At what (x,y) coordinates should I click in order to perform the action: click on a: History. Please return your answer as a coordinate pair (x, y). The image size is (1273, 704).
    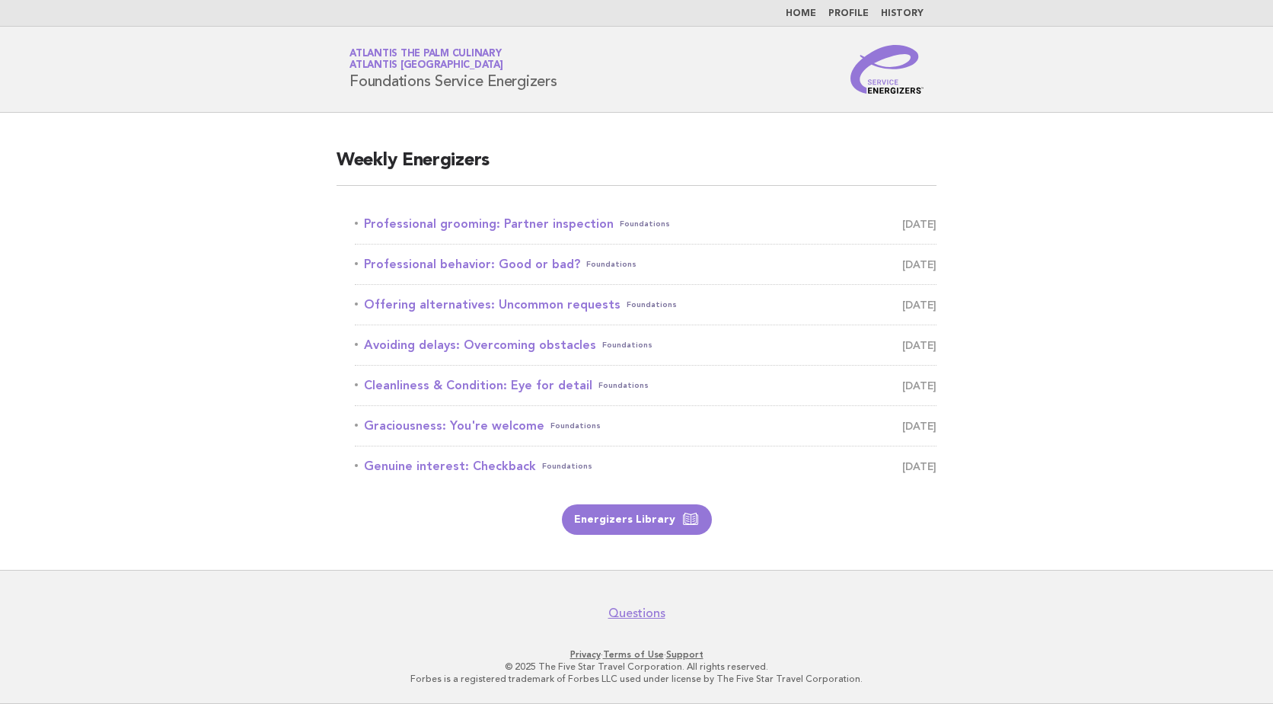
    Looking at the image, I should click on (902, 14).